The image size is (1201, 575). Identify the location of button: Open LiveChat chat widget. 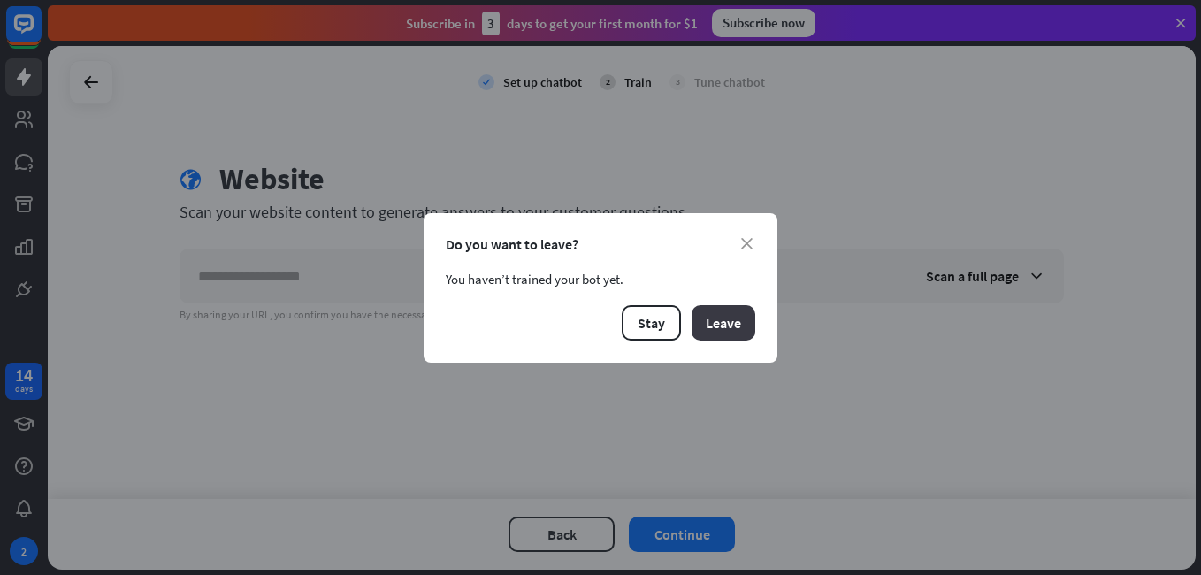
(41, 34).